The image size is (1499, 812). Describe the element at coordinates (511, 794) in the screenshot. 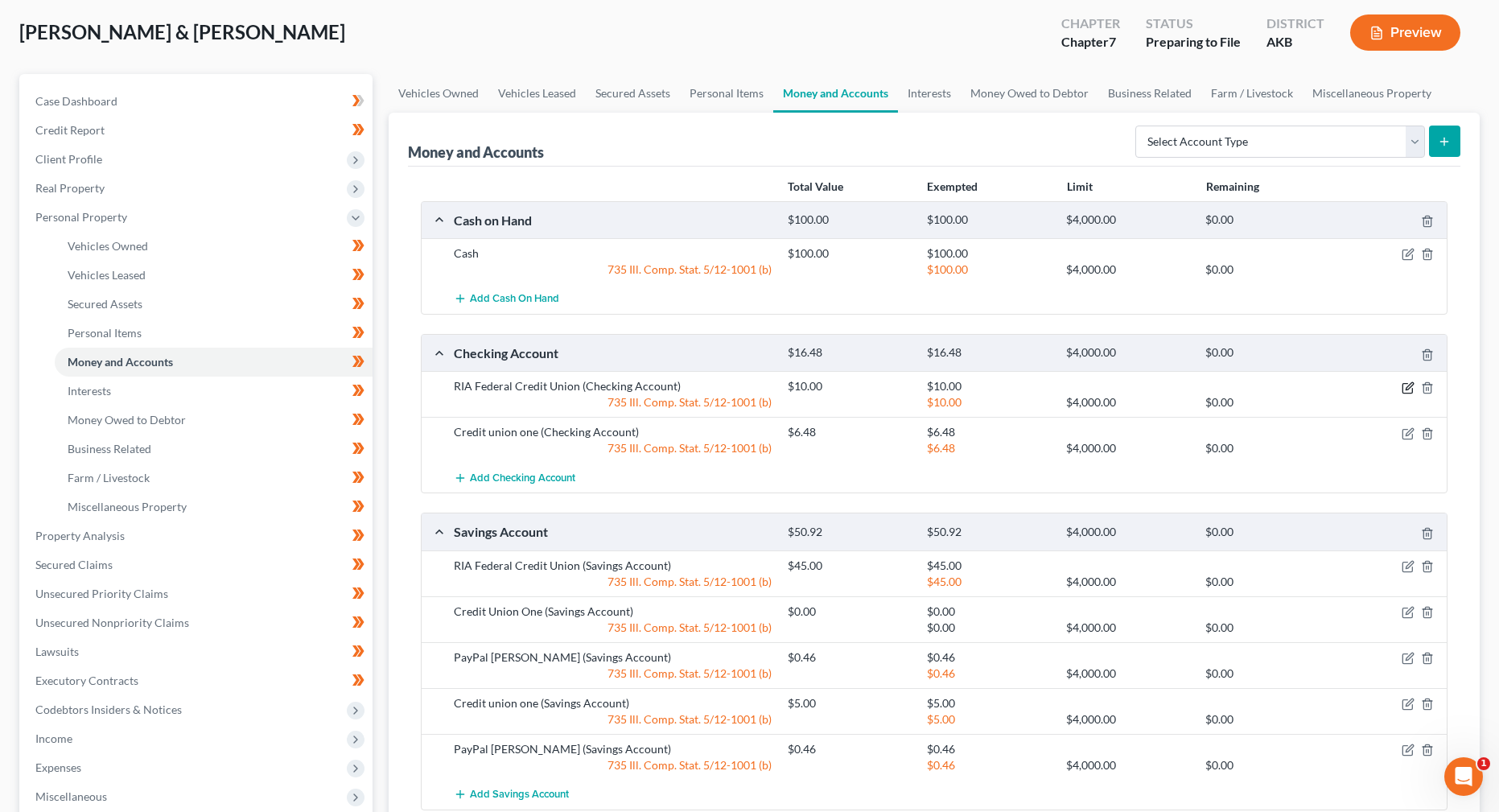

I see `button: Add Savings Account` at that location.